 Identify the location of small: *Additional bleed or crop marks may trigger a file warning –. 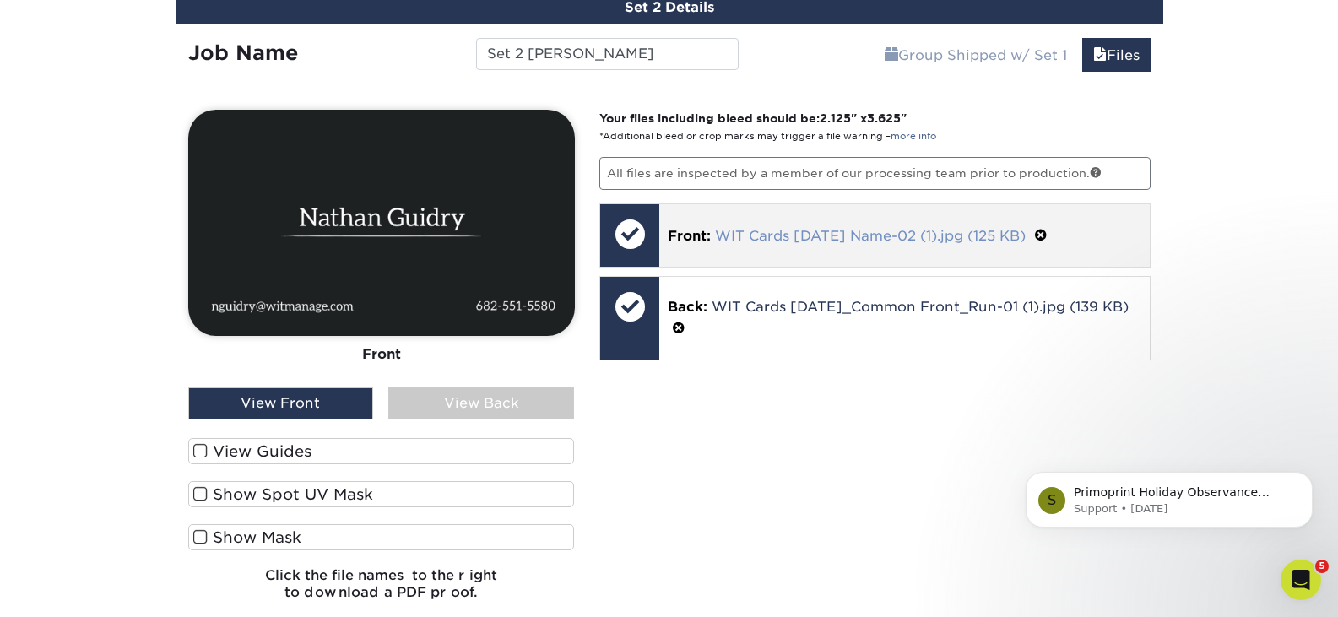
(767, 136).